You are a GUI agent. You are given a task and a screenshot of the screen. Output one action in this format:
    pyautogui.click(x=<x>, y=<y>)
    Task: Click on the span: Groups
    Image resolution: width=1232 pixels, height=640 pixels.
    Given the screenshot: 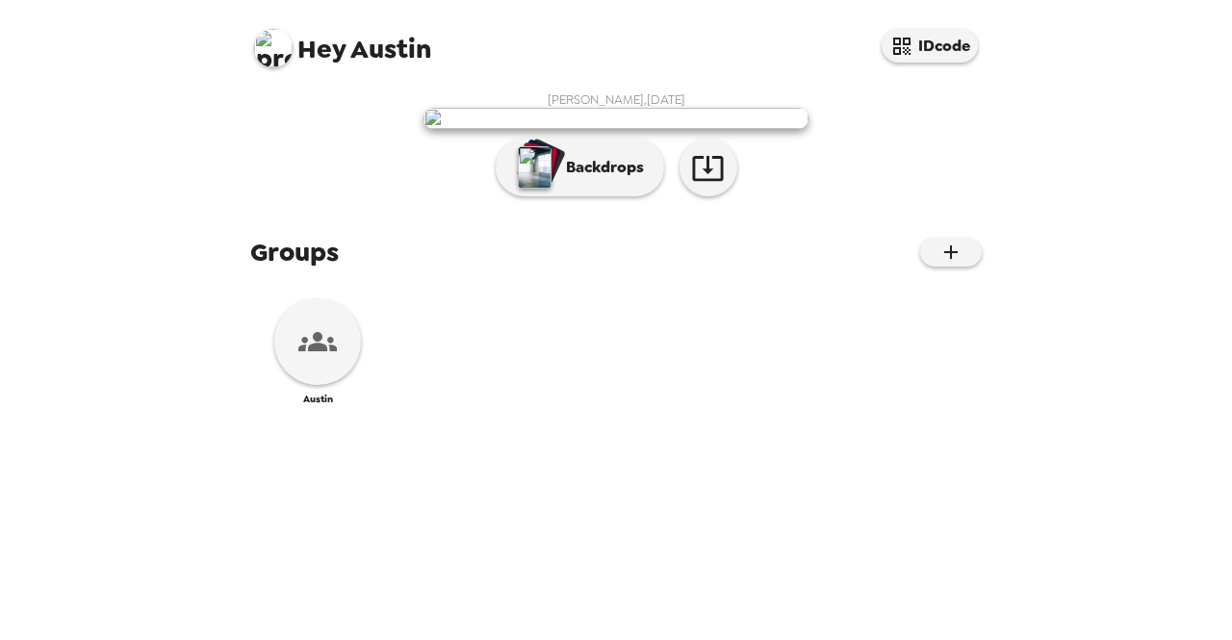 What is the action you would take?
    pyautogui.click(x=295, y=252)
    